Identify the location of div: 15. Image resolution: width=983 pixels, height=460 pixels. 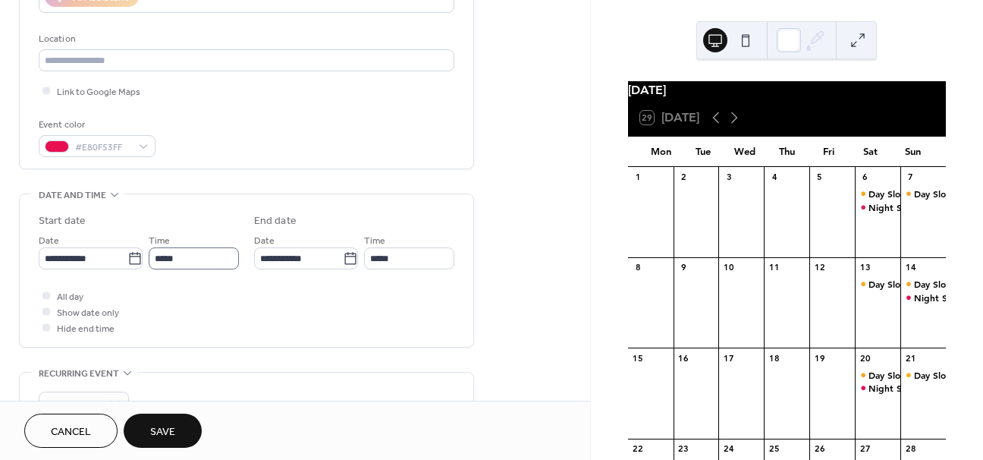
(638, 357).